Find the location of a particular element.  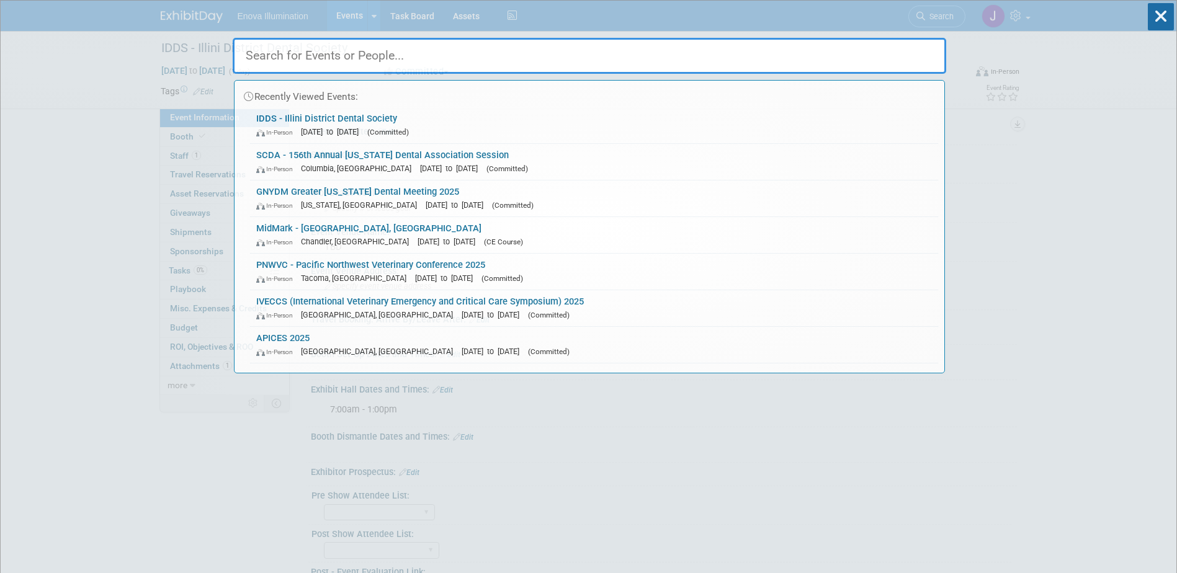

span: (CE Course) is located at coordinates (503, 242).